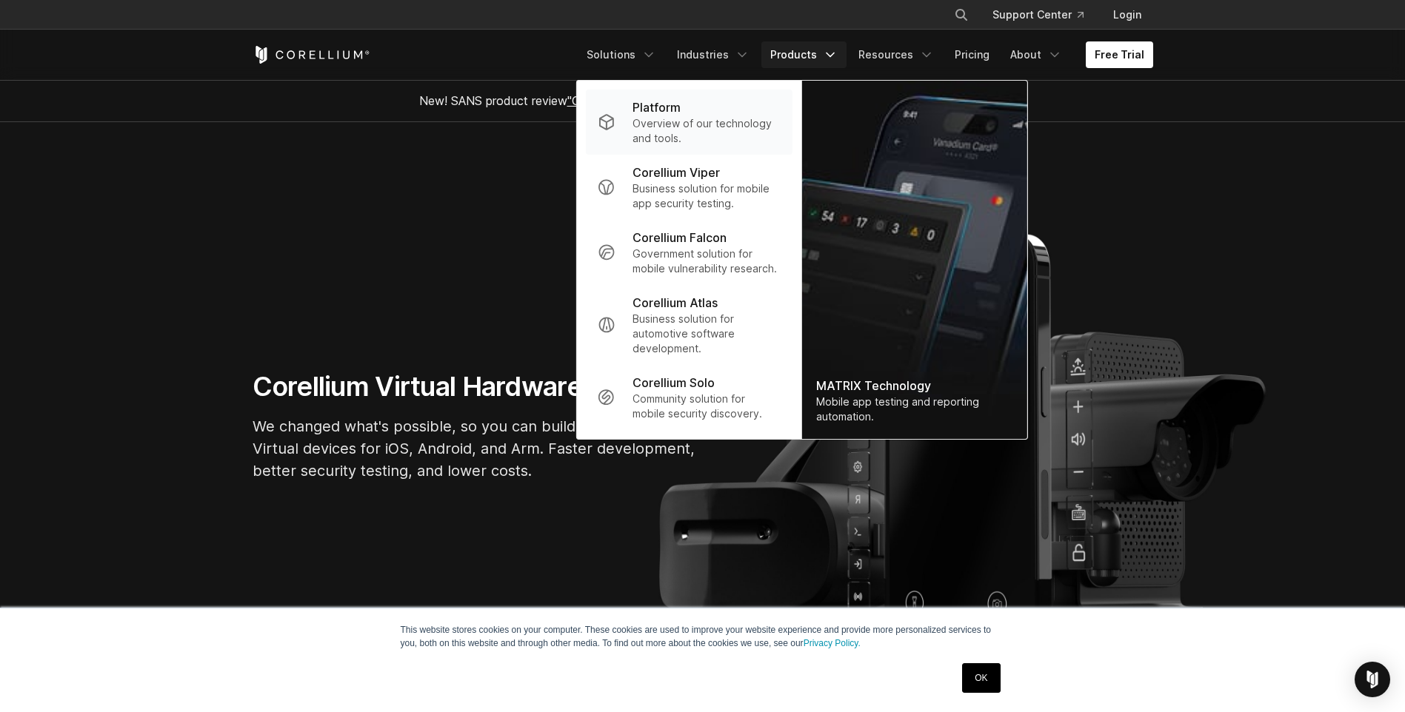 The width and height of the screenshot is (1405, 712). I want to click on p: Overview of our technology and tools., so click(706, 131).